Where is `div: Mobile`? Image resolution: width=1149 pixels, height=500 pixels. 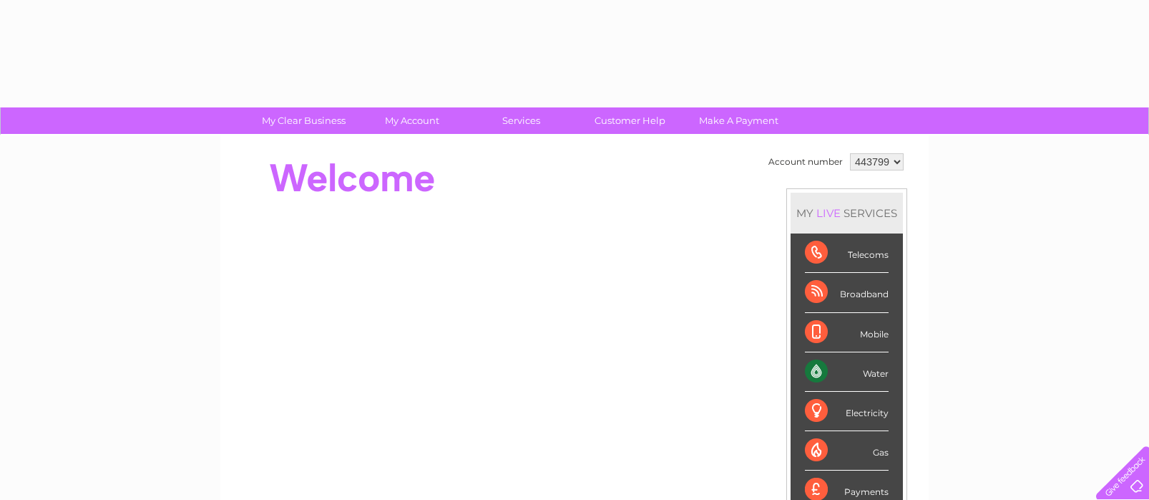
div: Mobile is located at coordinates (847, 332).